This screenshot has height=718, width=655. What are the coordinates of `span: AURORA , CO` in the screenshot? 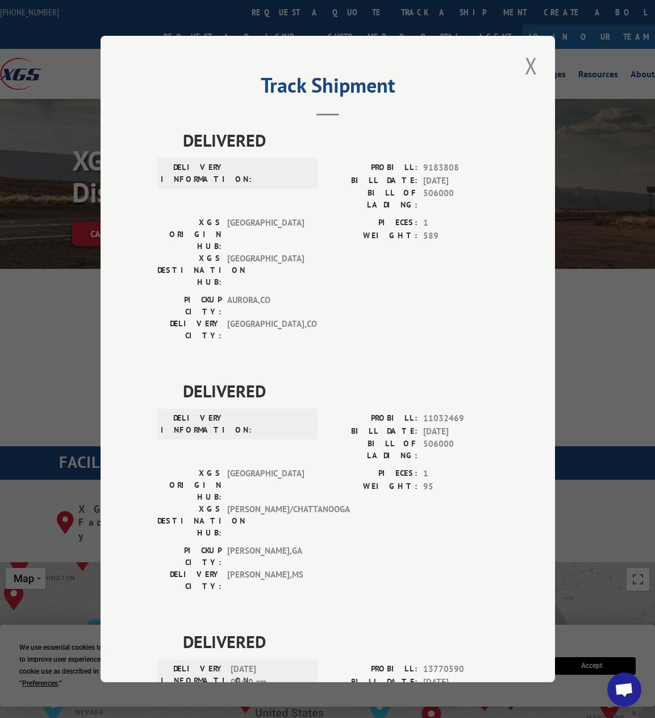 It's located at (265, 306).